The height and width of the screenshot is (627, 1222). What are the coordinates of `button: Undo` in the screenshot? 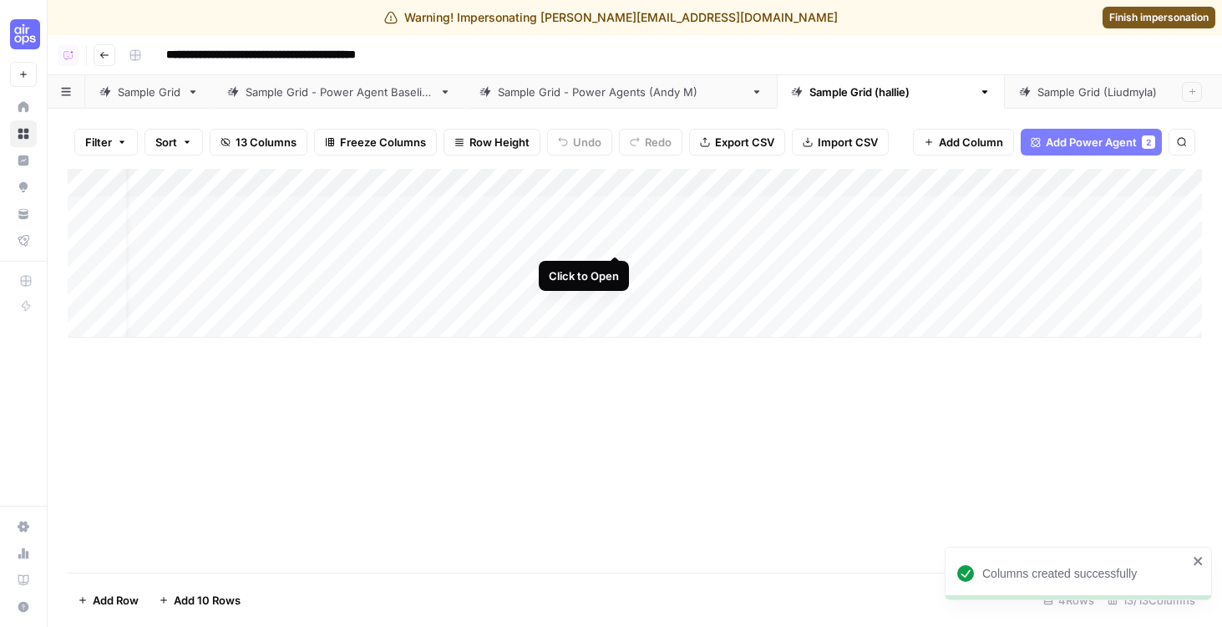 It's located at (580, 142).